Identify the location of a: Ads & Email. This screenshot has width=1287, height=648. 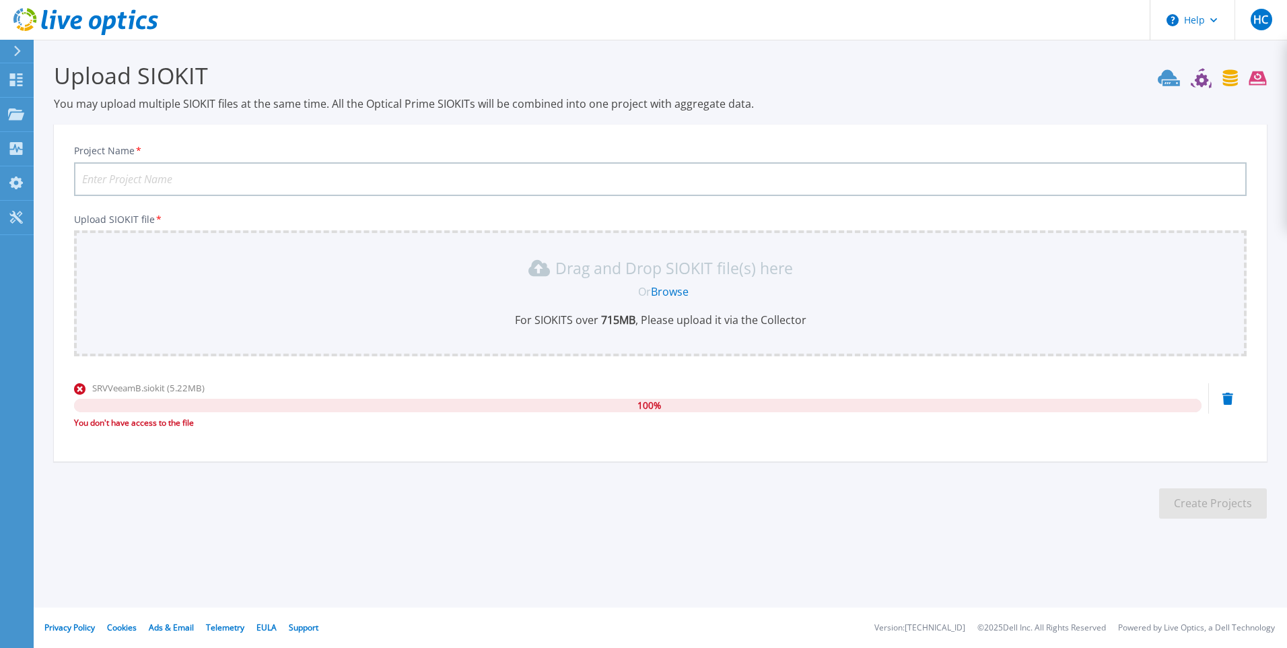
(171, 627).